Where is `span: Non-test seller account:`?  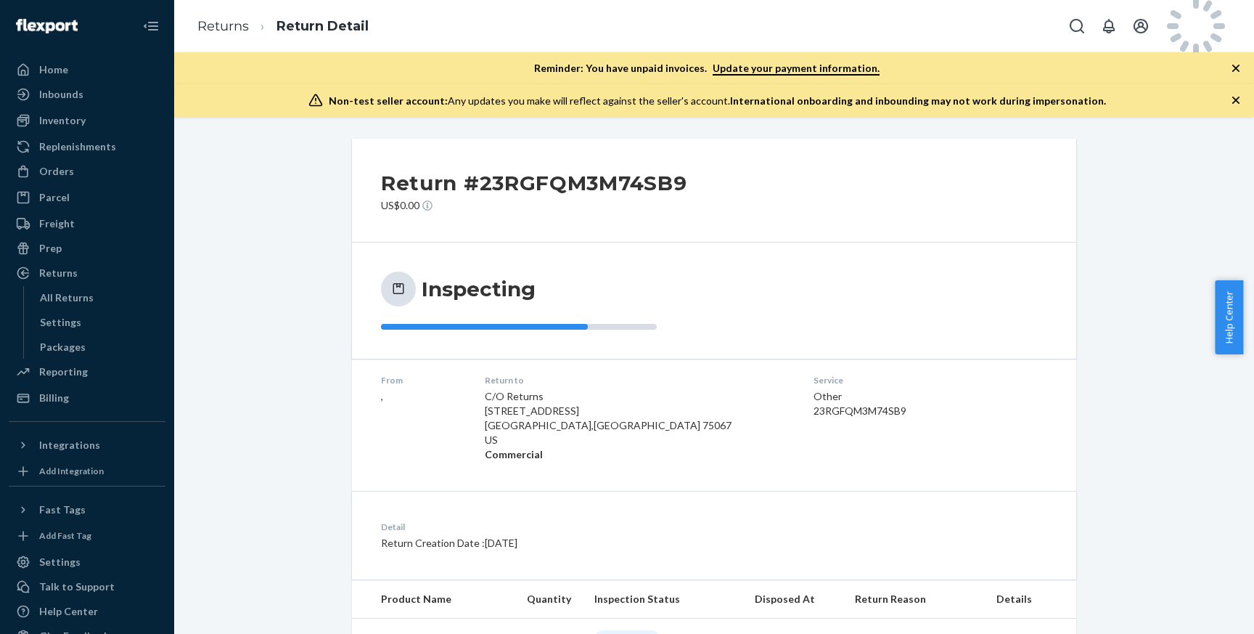
span: Non-test seller account: is located at coordinates (388, 100).